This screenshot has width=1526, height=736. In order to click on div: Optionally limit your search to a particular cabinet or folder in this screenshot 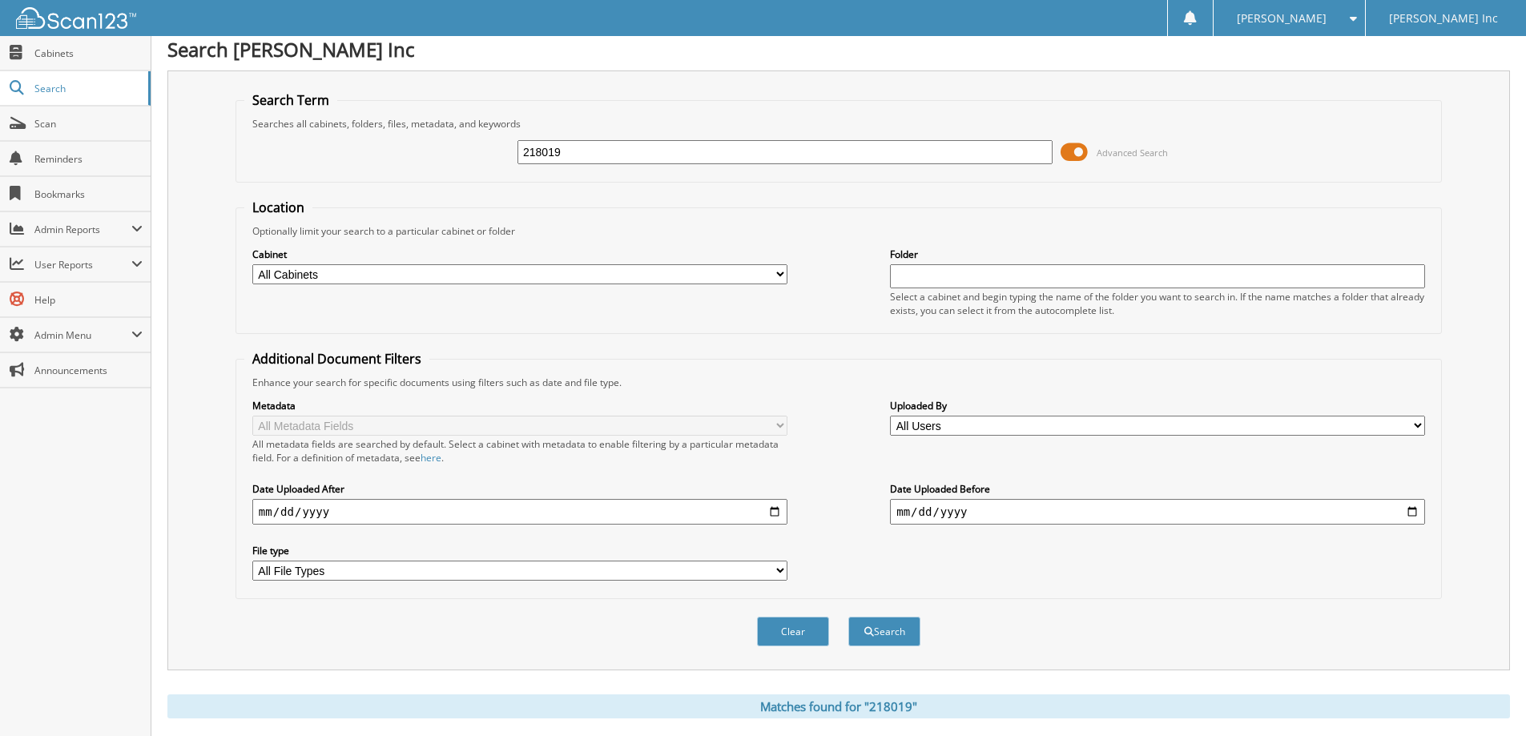, I will do `click(839, 231)`.